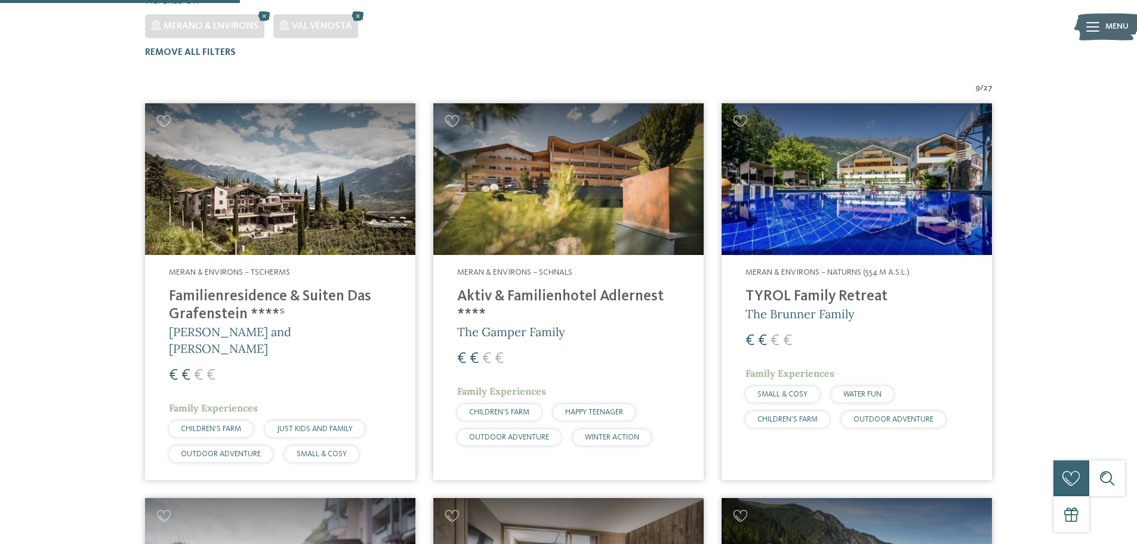 This screenshot has height=544, width=1137. Describe the element at coordinates (800, 313) in the screenshot. I see `span: The Brunner Family` at that location.